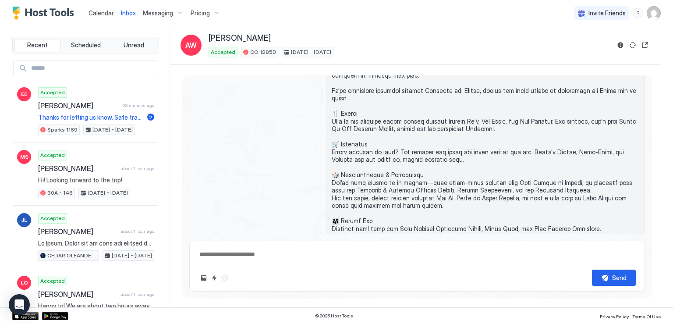 The height and width of the screenshot is (324, 673). Describe the element at coordinates (85, 45) in the screenshot. I see `div: tab-group` at that location.